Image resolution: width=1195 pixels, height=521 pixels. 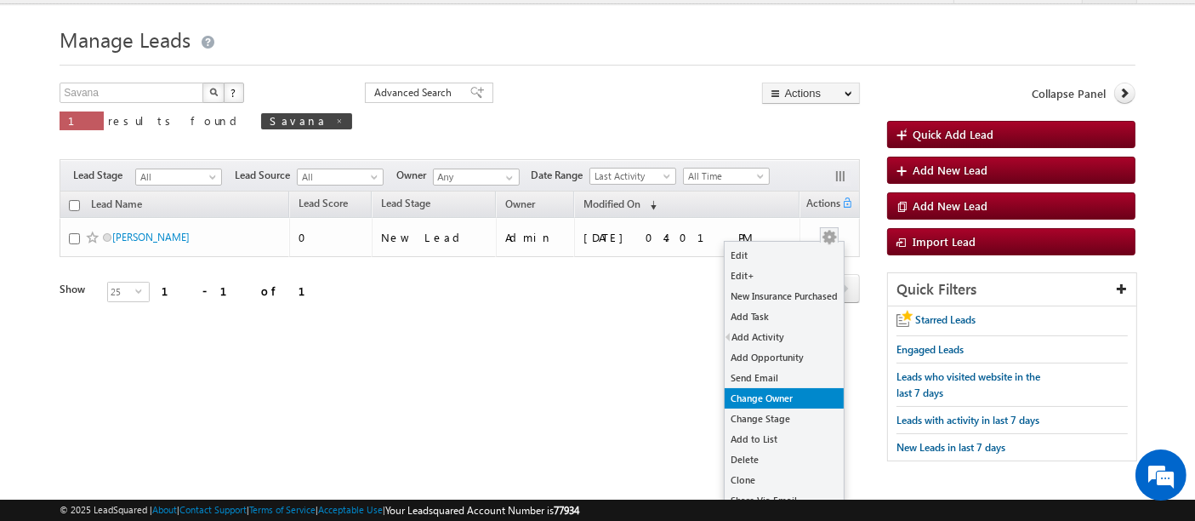 What do you see at coordinates (117, 206) in the screenshot?
I see `a: Lead Name` at bounding box center [117, 206].